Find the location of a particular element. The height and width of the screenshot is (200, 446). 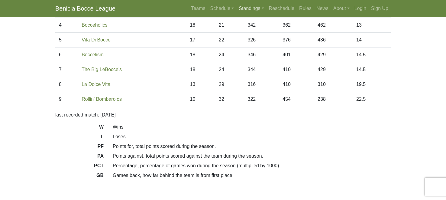

a: The Big LeBocce's is located at coordinates (101, 69).